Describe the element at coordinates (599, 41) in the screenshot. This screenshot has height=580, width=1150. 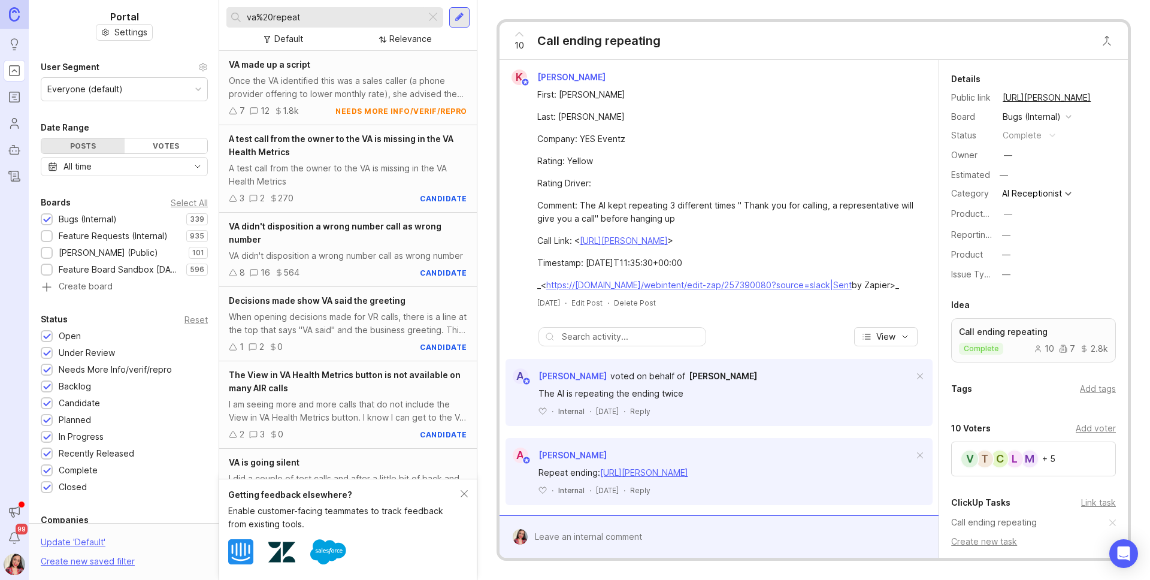
I see `div: Call ending repeating` at that location.